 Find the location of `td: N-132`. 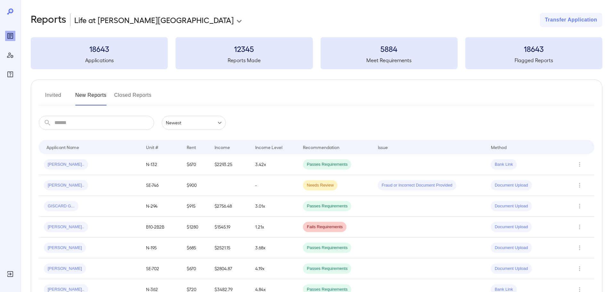

td: N-132 is located at coordinates (161, 164).